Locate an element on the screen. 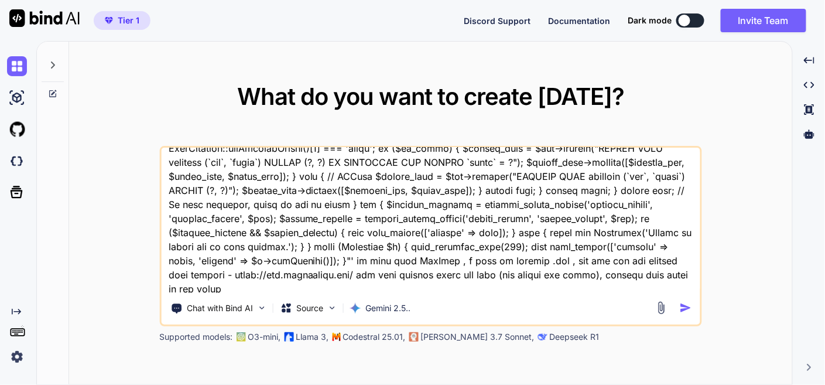  p: Deepseek R1 is located at coordinates (574, 337).